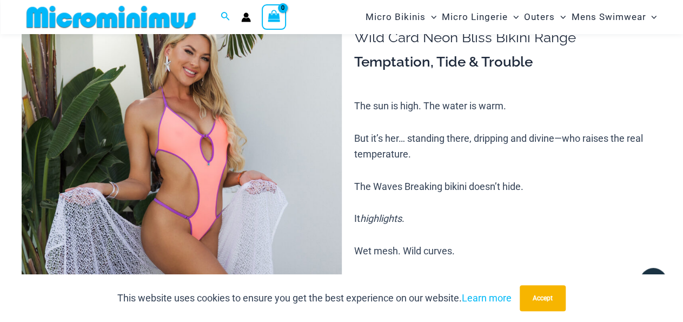 The width and height of the screenshot is (683, 322). Describe the element at coordinates (487, 298) in the screenshot. I see `a: Learn more` at that location.